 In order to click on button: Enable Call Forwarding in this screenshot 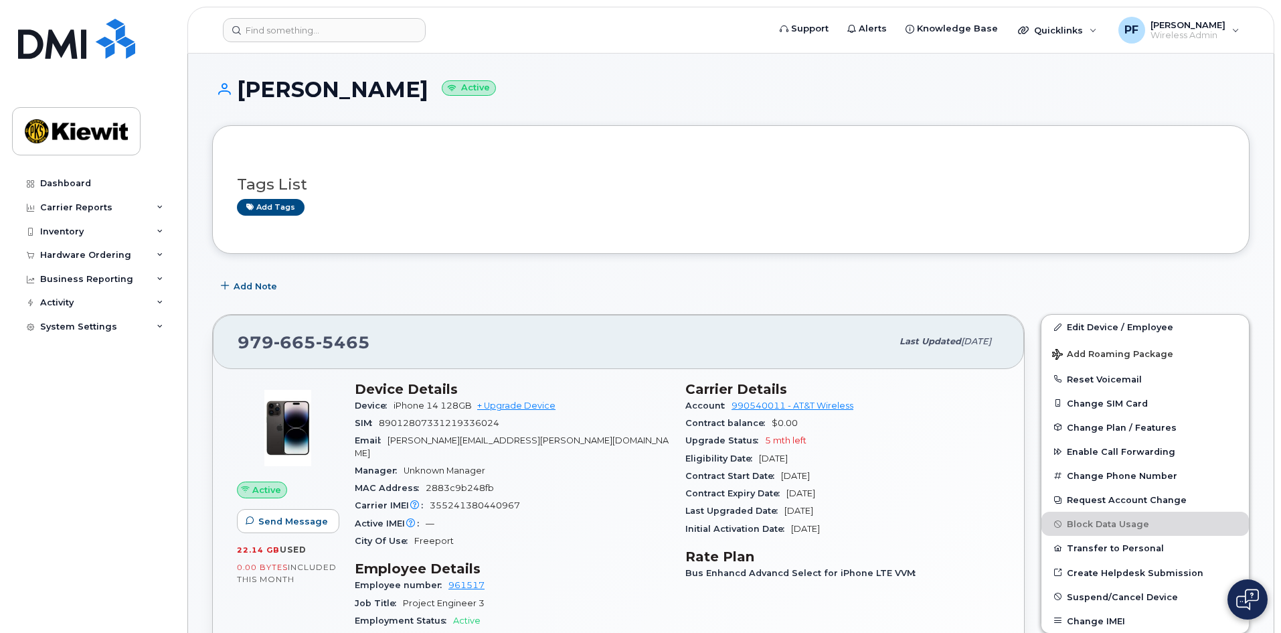, I will do `click(1145, 451)`.